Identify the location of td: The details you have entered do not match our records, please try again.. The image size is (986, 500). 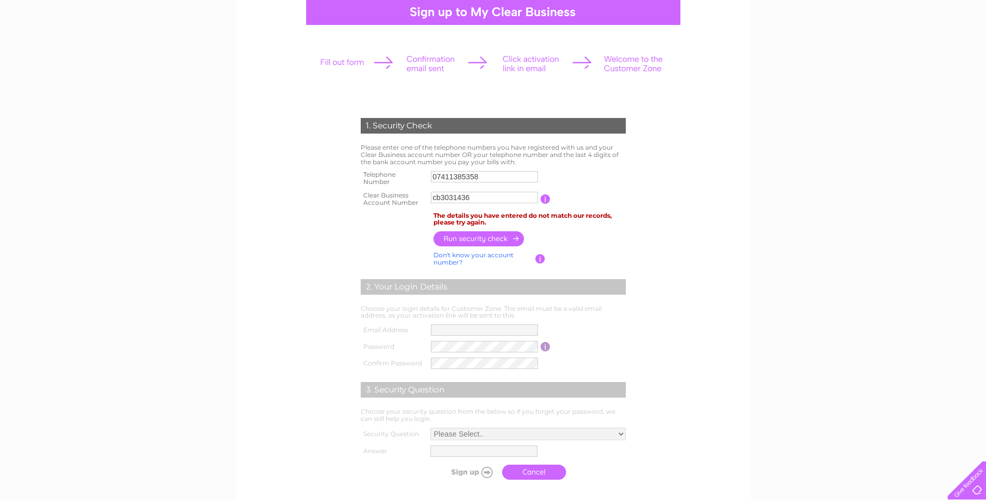
(530, 219).